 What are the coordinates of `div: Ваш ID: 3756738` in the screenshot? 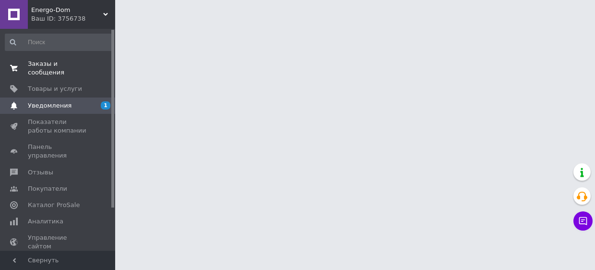 It's located at (73, 19).